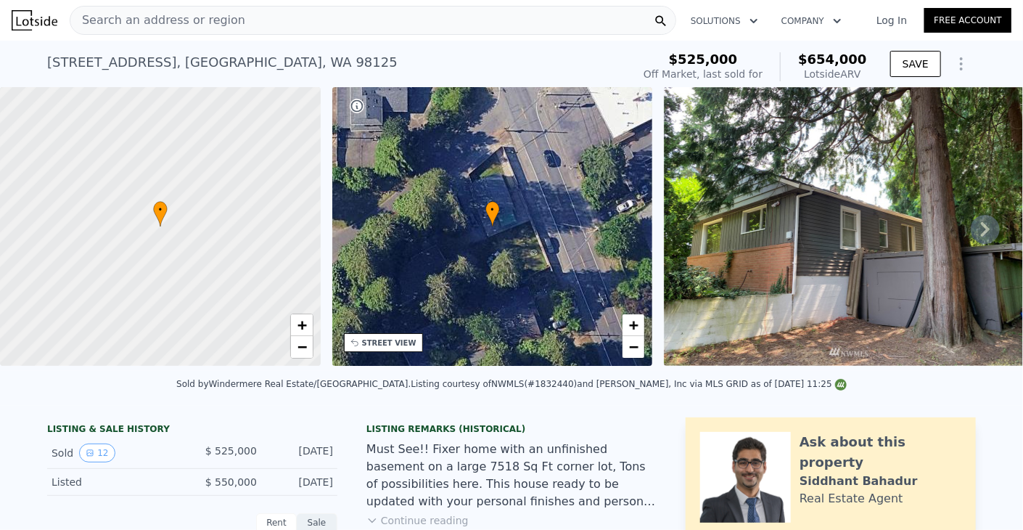 This screenshot has width=1023, height=530. I want to click on div: Listing Remarks (Historical), so click(512, 429).